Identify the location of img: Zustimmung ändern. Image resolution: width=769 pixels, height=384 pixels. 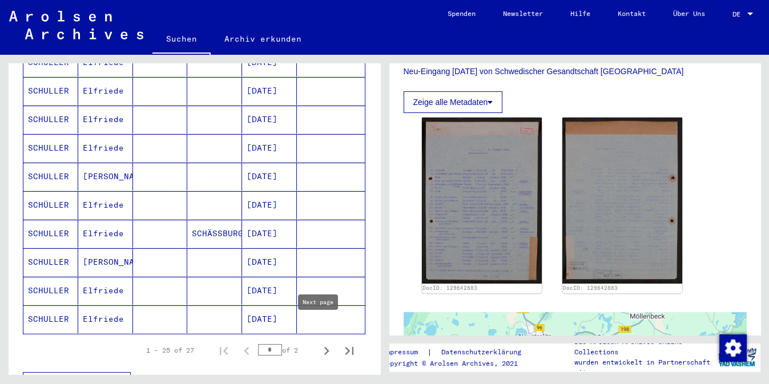
(733, 348).